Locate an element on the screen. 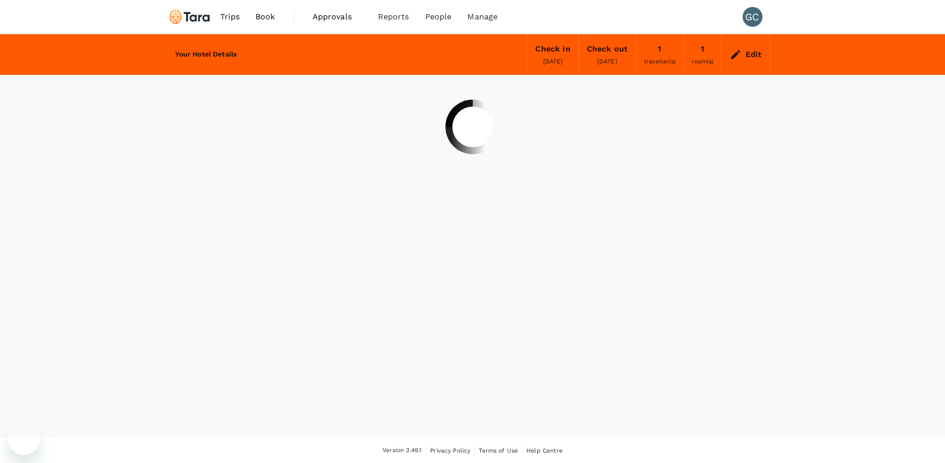 The width and height of the screenshot is (945, 463). a: Privacy Policy is located at coordinates (450, 451).